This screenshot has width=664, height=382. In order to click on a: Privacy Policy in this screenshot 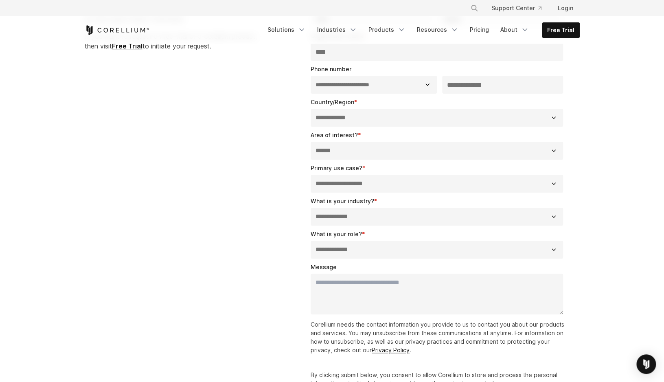, I will do `click(390, 349)`.